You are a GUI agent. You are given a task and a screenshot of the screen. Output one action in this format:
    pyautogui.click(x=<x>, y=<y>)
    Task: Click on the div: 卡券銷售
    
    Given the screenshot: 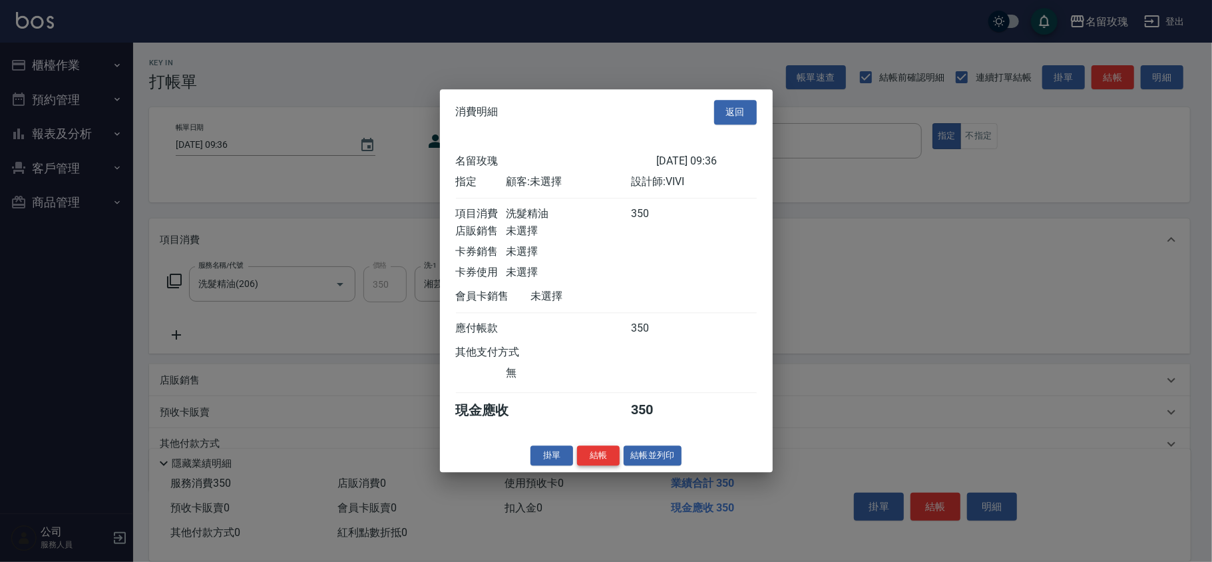 What is the action you would take?
    pyautogui.click(x=480, y=252)
    